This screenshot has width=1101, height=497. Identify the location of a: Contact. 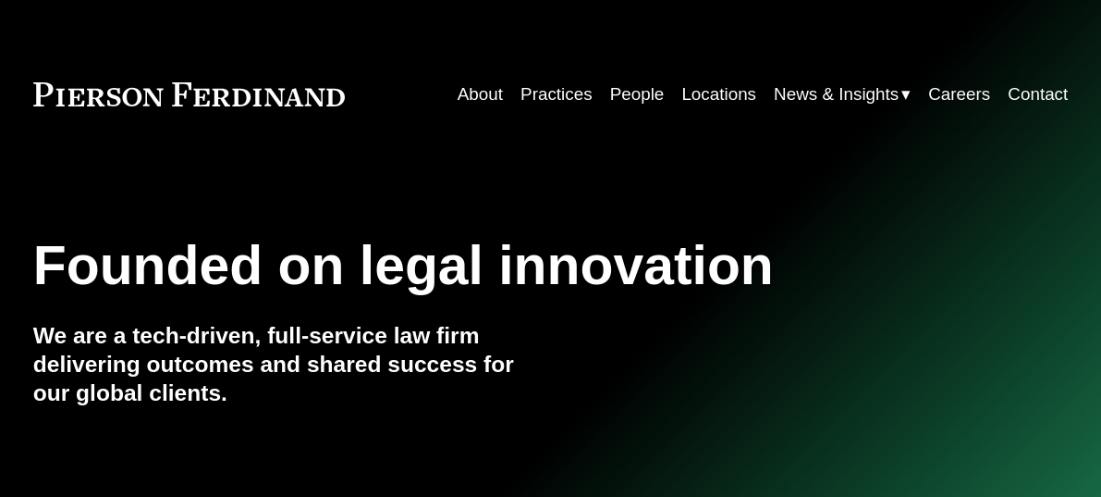
(1038, 94).